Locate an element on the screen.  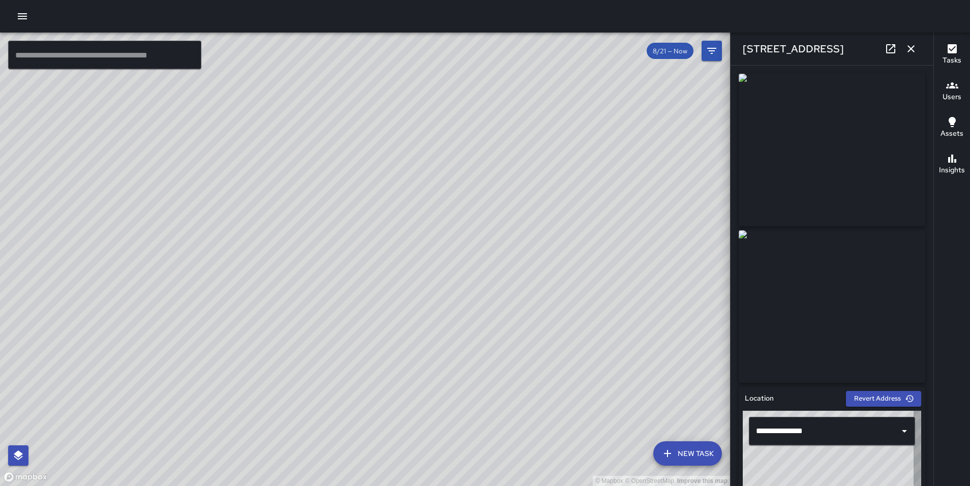
button: Insights is located at coordinates (952, 165).